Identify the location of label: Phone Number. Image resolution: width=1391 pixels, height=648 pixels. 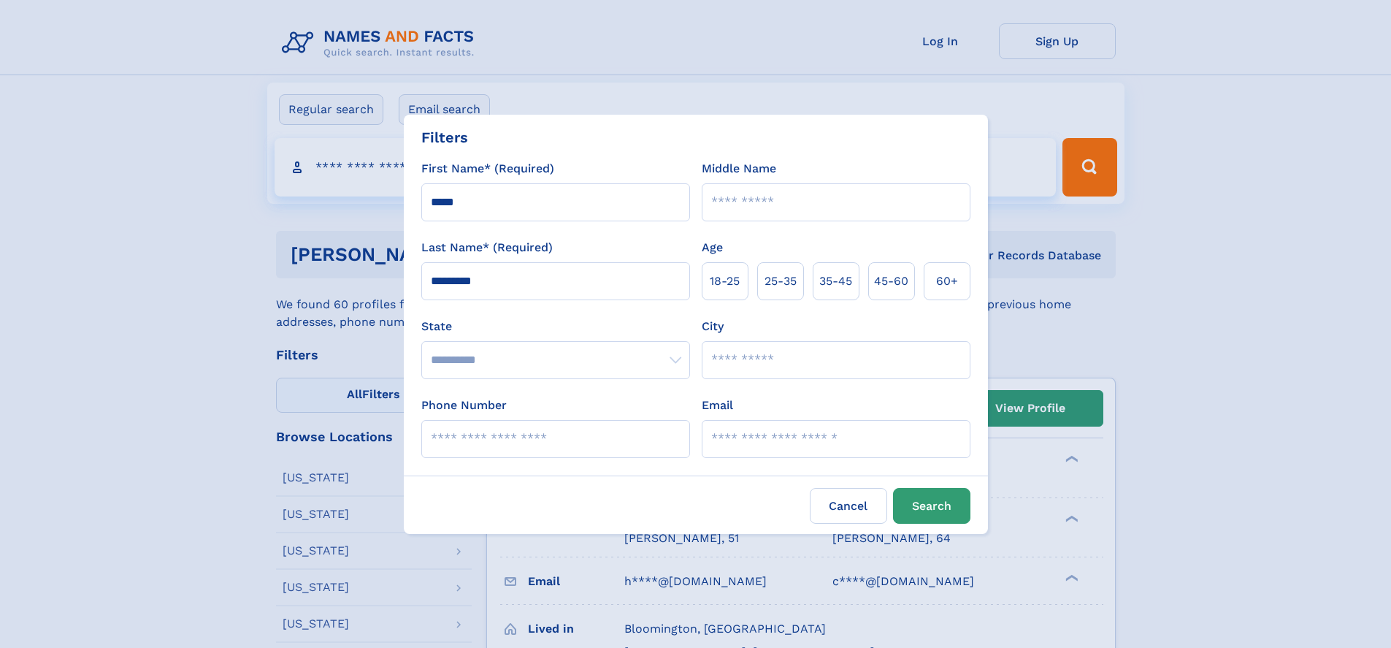
(464, 405).